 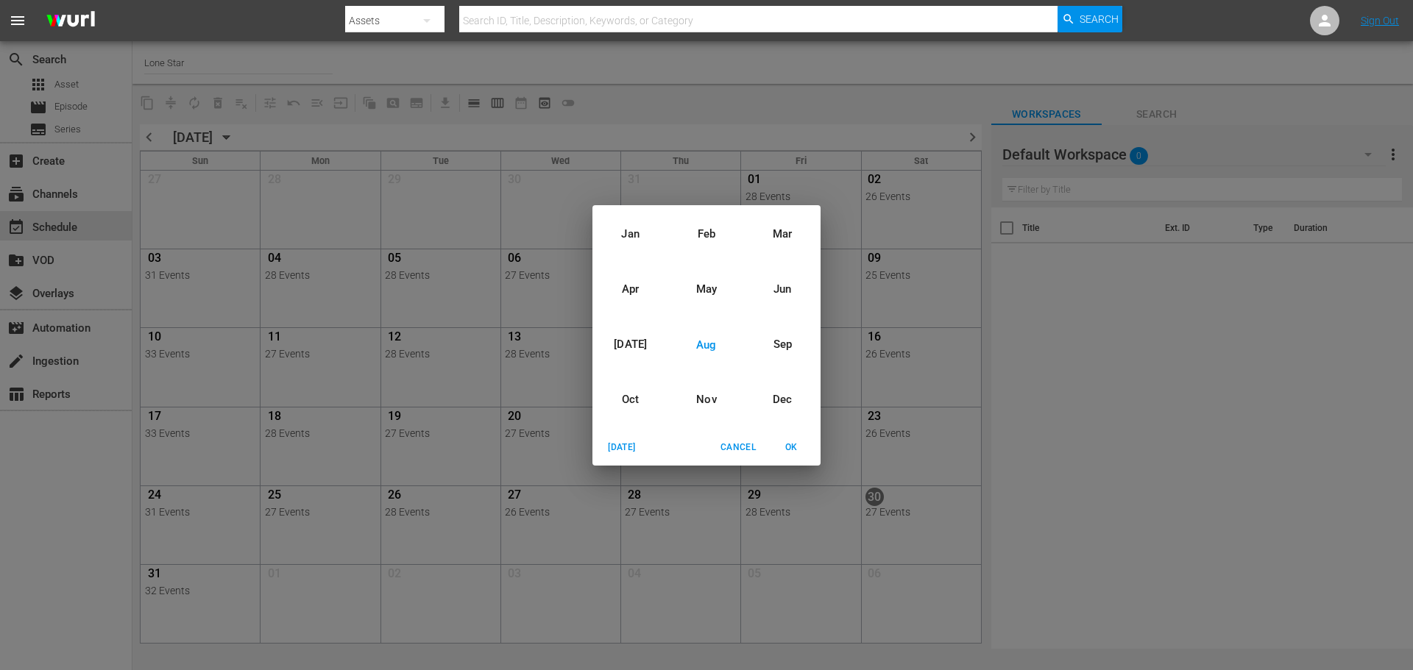 I want to click on a: Sign Out, so click(x=1380, y=21).